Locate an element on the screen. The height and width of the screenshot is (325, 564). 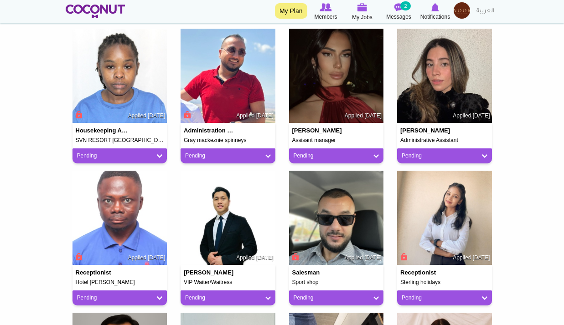
img: Notifications is located at coordinates (435, 7).